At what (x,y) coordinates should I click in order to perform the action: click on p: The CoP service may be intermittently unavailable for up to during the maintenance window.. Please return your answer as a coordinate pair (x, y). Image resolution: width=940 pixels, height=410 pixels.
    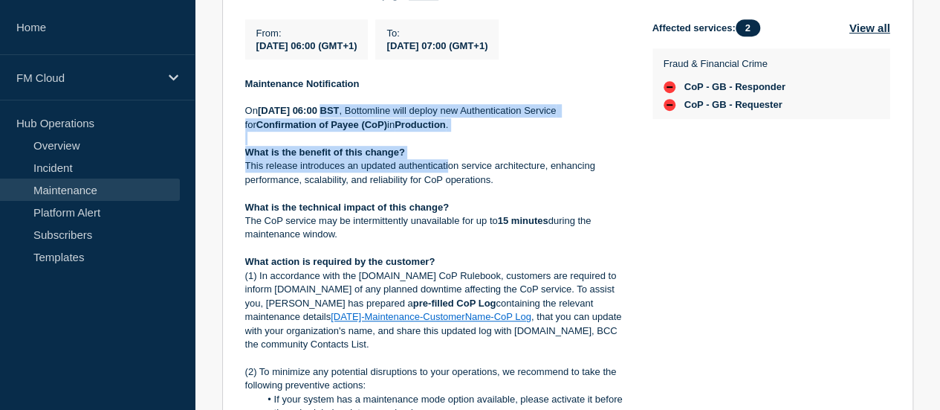
    Looking at the image, I should click on (437, 227).